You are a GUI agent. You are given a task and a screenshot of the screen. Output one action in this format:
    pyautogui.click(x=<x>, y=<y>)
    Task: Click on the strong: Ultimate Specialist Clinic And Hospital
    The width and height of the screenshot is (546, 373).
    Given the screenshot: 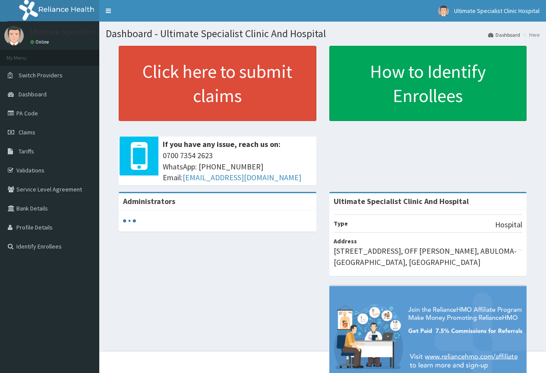 What is the action you would take?
    pyautogui.click(x=401, y=201)
    